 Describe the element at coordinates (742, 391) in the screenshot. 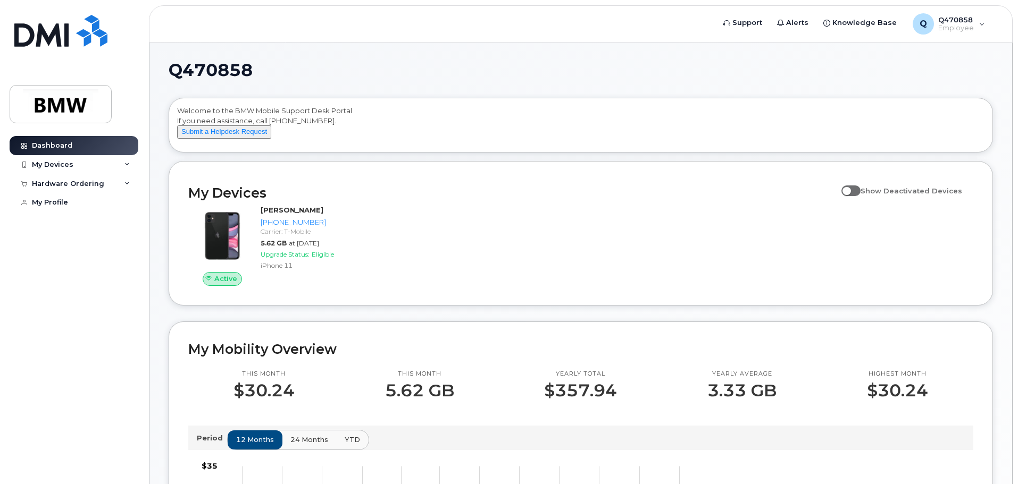

I see `p: 3.33 GB` at that location.